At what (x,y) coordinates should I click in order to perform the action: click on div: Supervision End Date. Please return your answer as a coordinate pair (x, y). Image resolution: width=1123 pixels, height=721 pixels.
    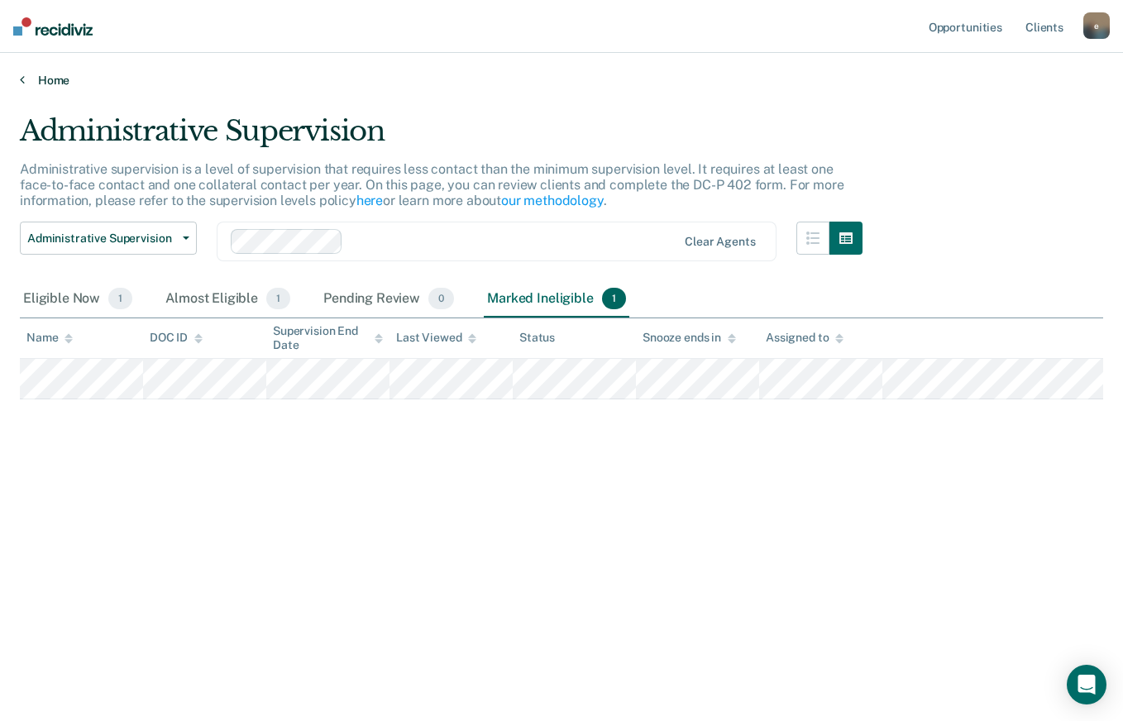
    Looking at the image, I should click on (328, 338).